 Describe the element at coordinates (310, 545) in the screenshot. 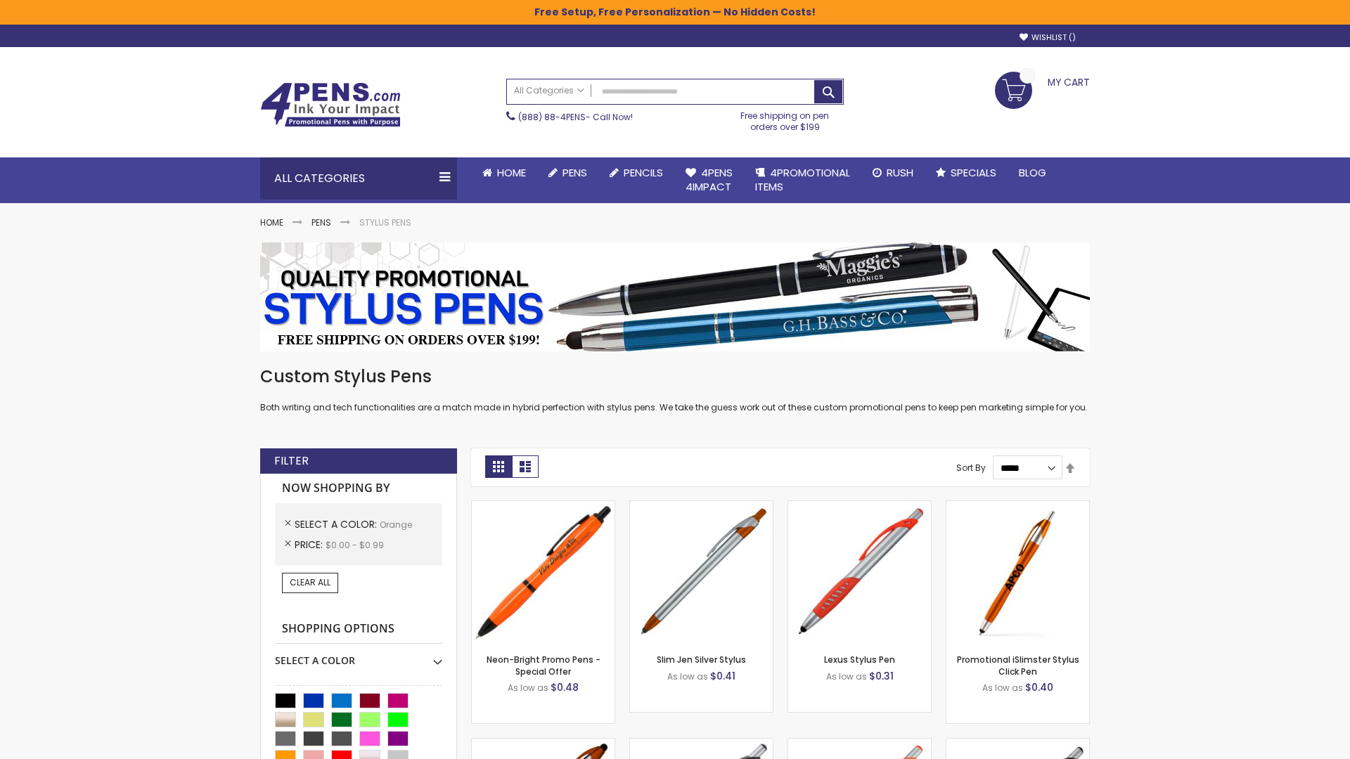

I see `span: Price` at that location.